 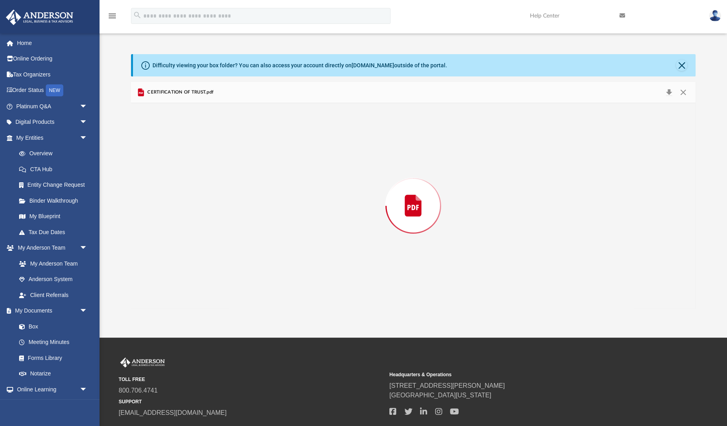 I want to click on a: 800.706.4741, so click(x=138, y=390).